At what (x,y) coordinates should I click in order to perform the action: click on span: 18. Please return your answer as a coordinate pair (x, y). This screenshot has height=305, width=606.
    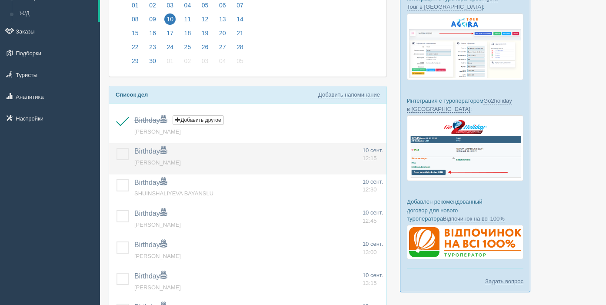
    Looking at the image, I should click on (188, 33).